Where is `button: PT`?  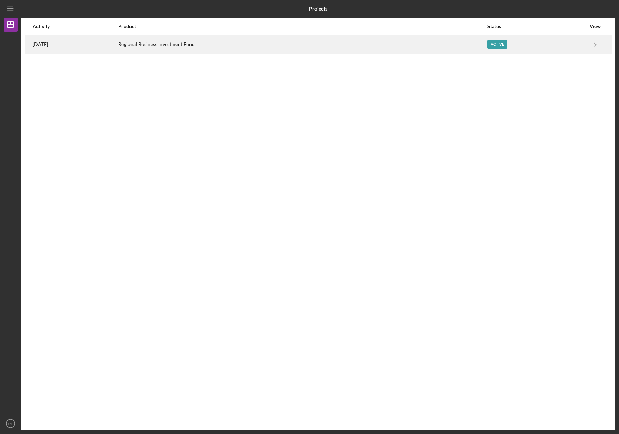 button: PT is located at coordinates (11, 423).